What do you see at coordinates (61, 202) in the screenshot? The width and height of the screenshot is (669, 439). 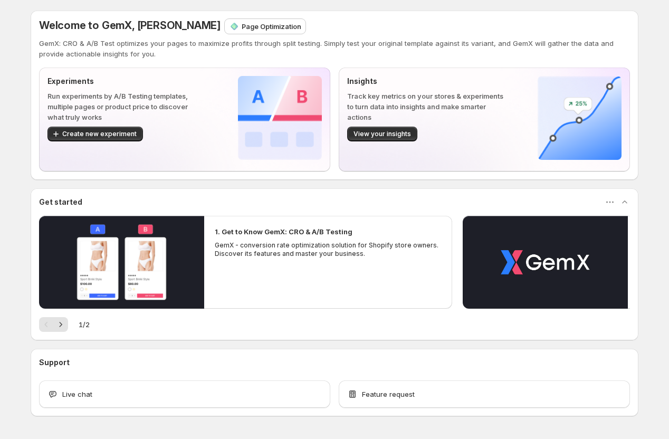 I see `h3: Get started` at bounding box center [61, 202].